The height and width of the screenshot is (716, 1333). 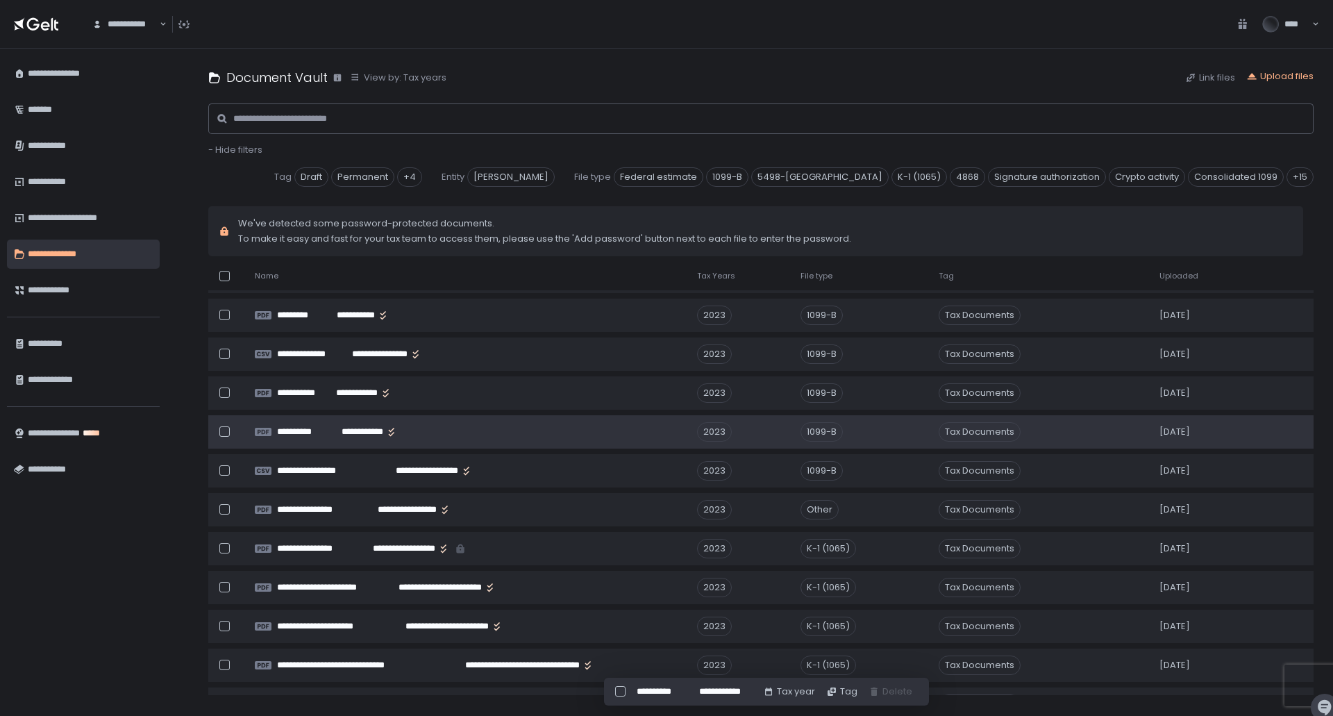 What do you see at coordinates (1210, 78) in the screenshot?
I see `div: Link files` at bounding box center [1210, 78].